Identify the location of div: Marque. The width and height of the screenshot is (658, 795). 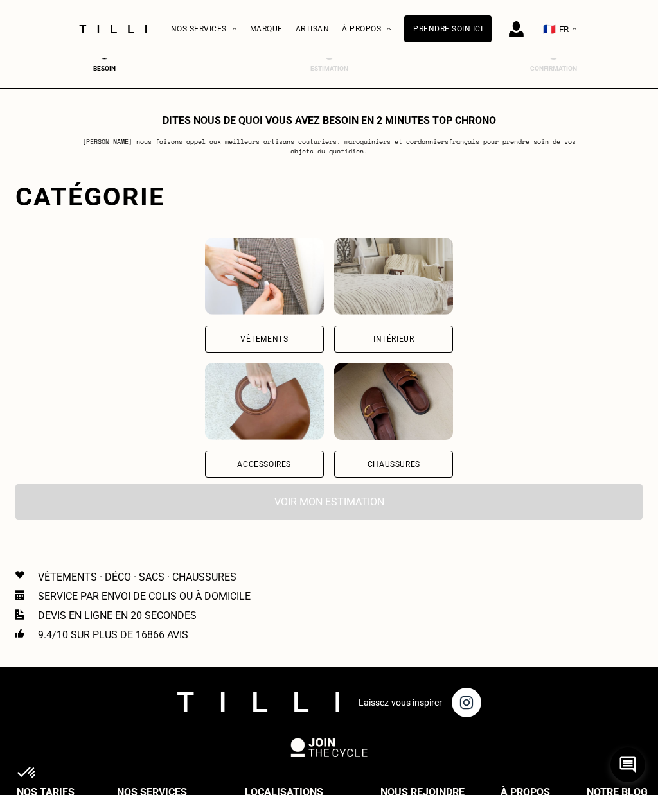
(266, 29).